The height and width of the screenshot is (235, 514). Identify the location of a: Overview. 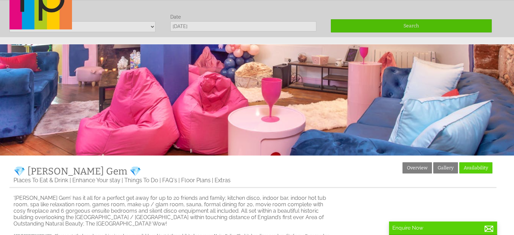
(417, 168).